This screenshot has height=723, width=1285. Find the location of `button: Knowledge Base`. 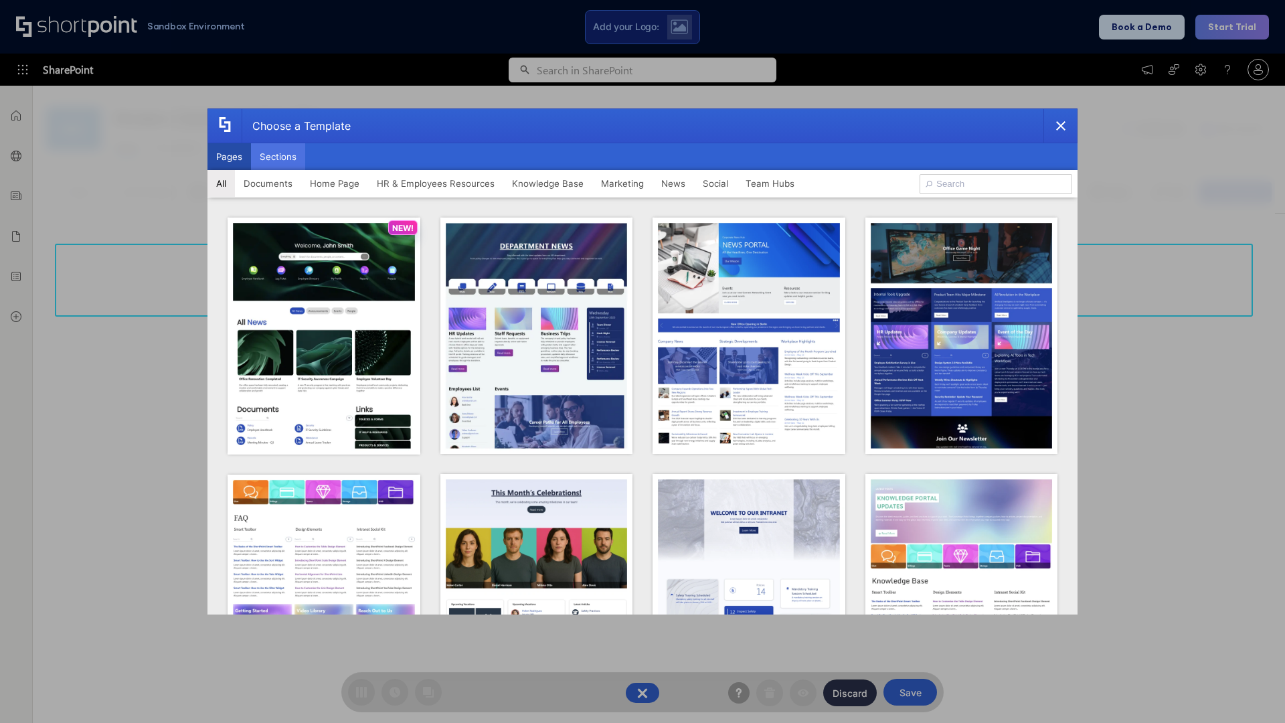

button: Knowledge Base is located at coordinates (547, 183).